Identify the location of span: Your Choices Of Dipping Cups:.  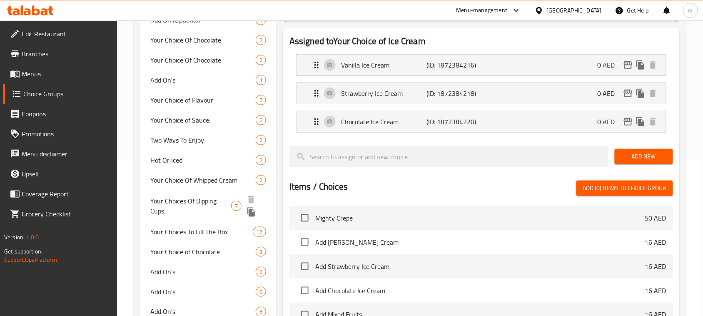
(191, 206).